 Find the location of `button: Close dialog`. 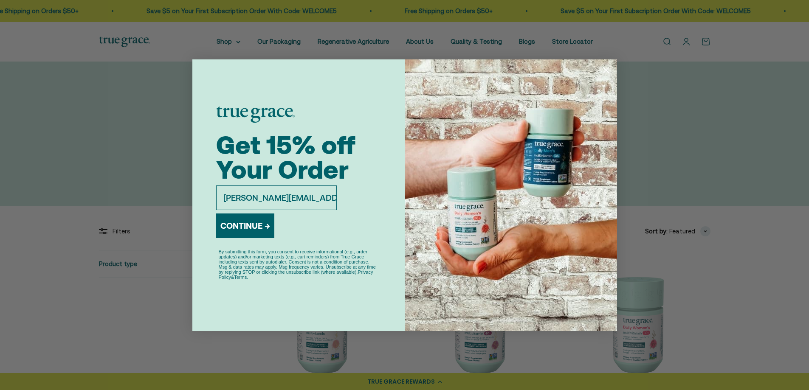

button: Close dialog is located at coordinates (606, 70).